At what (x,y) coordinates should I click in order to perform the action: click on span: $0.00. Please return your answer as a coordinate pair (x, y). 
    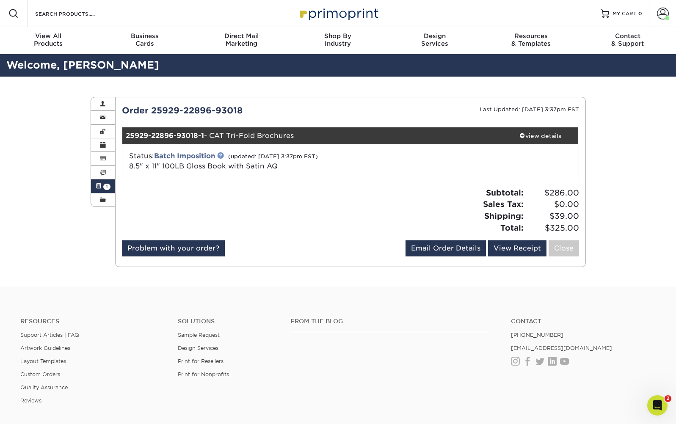
    Looking at the image, I should click on (552, 204).